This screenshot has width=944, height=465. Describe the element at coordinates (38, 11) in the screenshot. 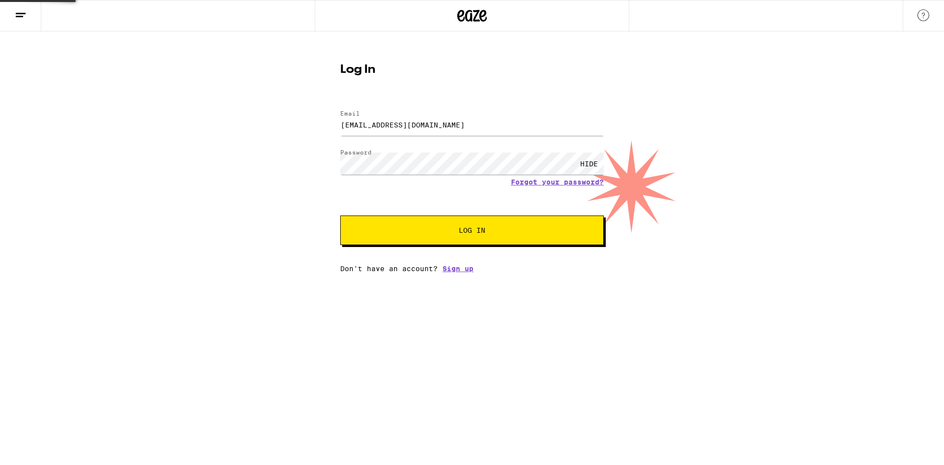

I see `span: Hi. Need any help?` at that location.